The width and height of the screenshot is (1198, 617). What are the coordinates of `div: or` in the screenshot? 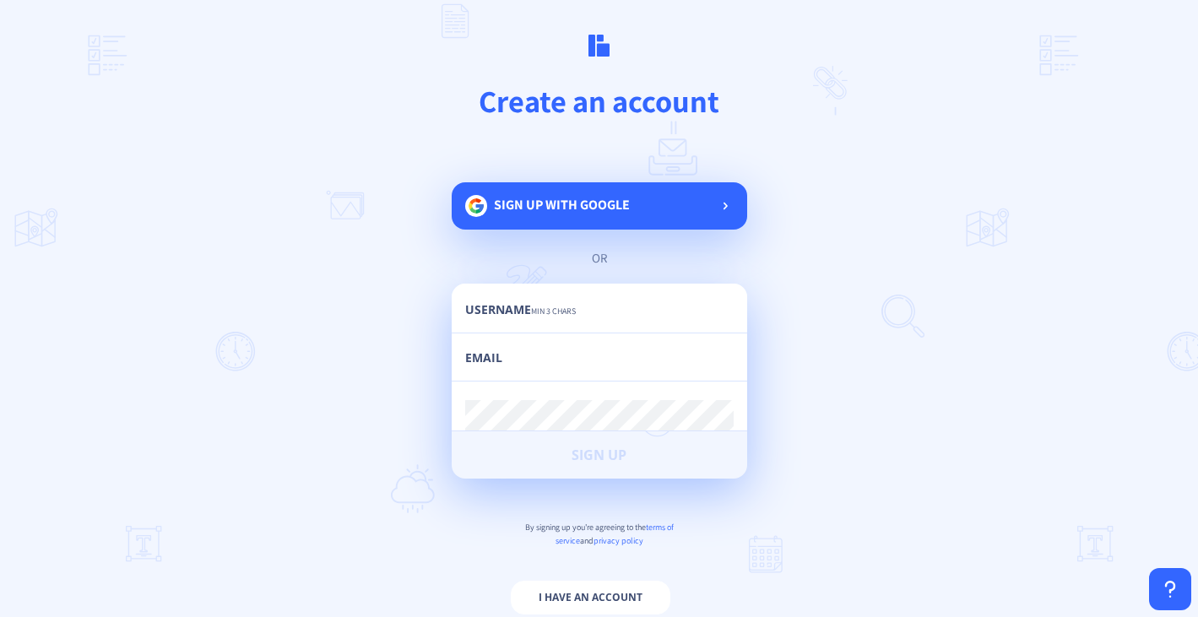 It's located at (599, 258).